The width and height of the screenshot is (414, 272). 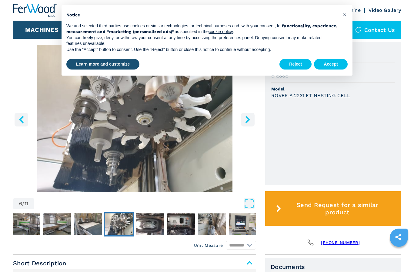 I want to click on button: Reject, so click(x=296, y=64).